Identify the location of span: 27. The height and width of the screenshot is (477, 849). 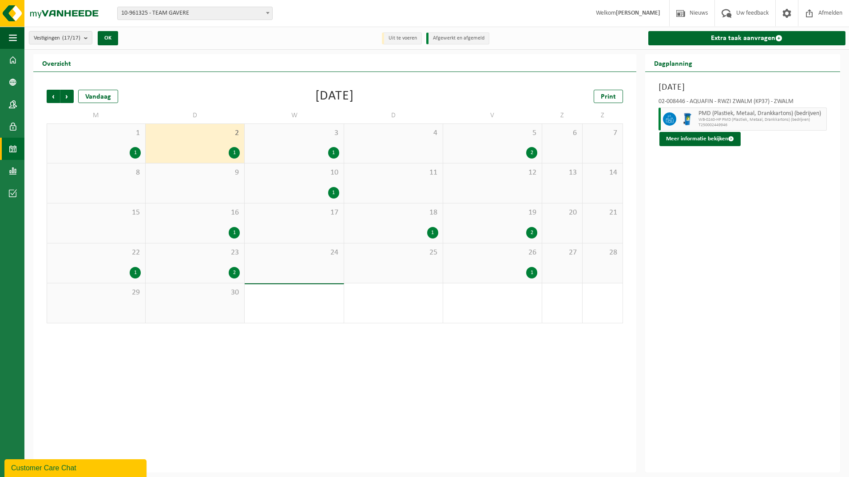
(562, 253).